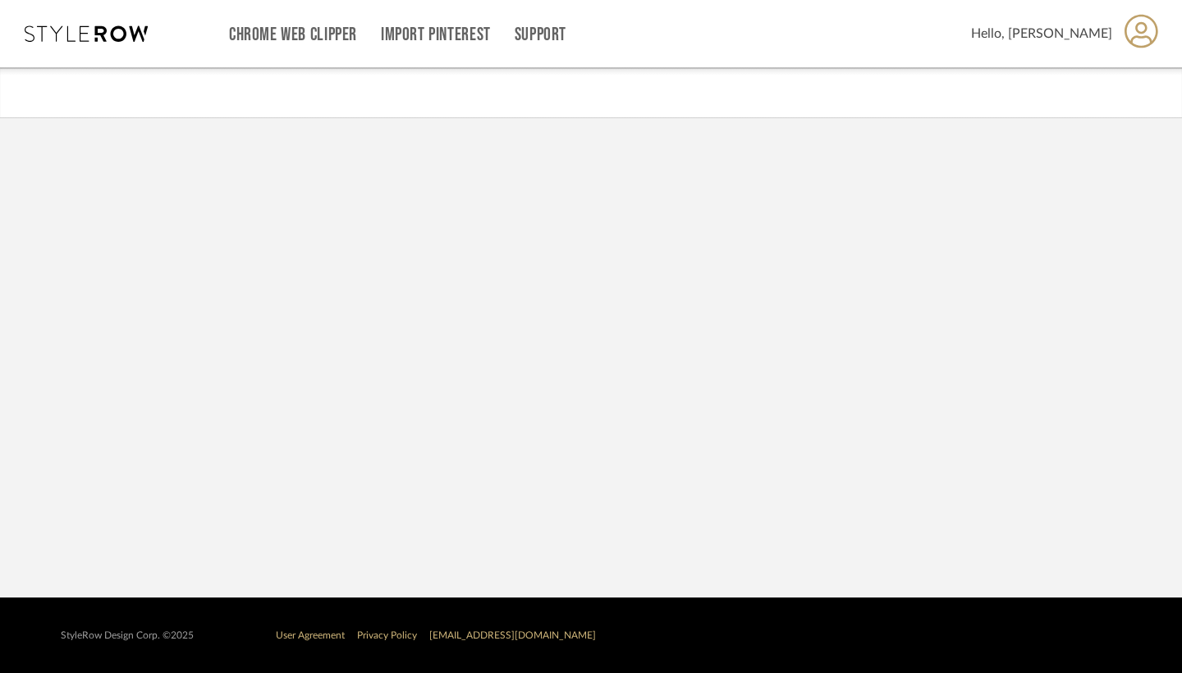  Describe the element at coordinates (436, 34) in the screenshot. I see `a: Import Pinterest` at that location.